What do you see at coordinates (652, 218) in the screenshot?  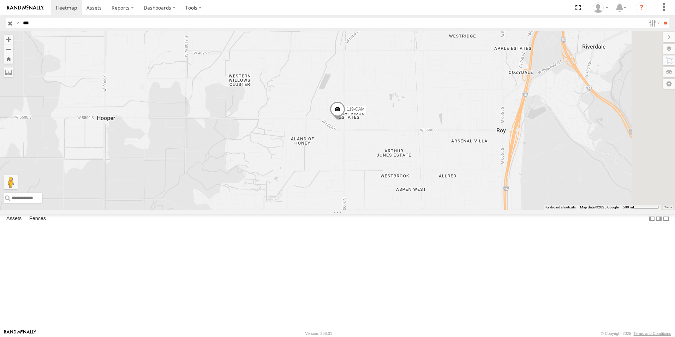 I see `label: Dock Summary Table to the Left` at bounding box center [652, 218].